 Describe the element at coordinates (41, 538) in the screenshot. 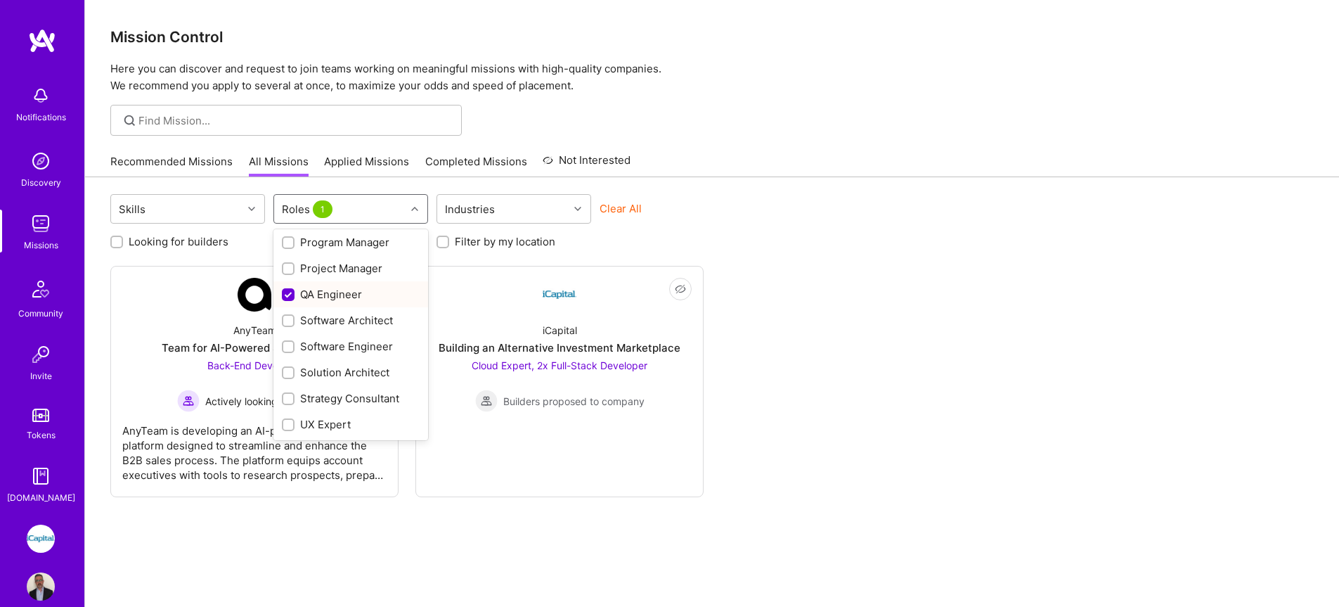

I see `img: iCapital: Building an Alternative Investment Marketplace` at that location.